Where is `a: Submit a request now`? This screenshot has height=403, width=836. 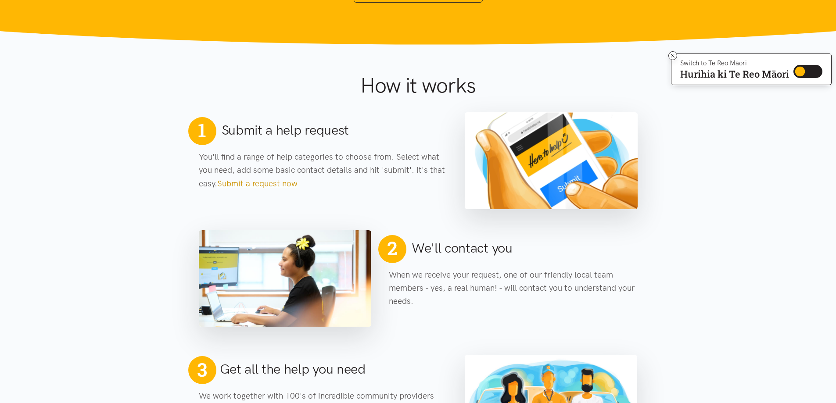
a: Submit a request now is located at coordinates (257, 183).